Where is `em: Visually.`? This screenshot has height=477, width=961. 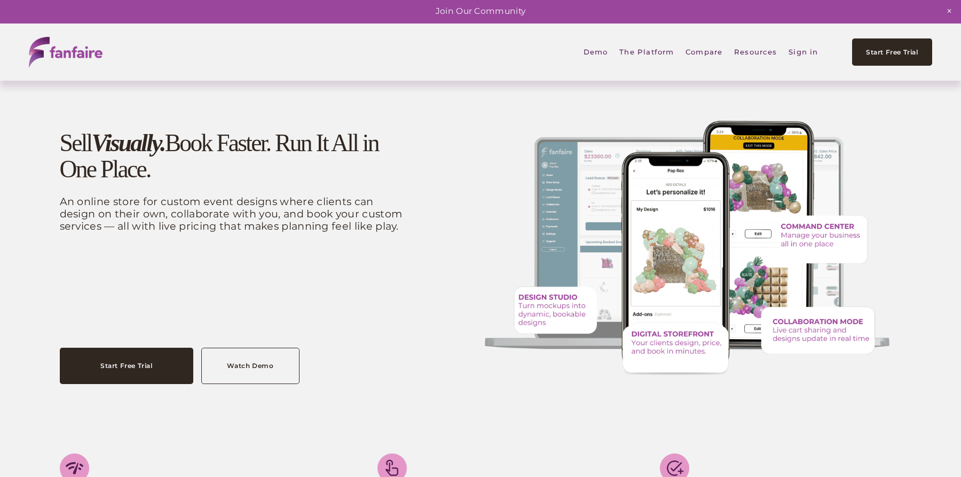 em: Visually. is located at coordinates (128, 142).